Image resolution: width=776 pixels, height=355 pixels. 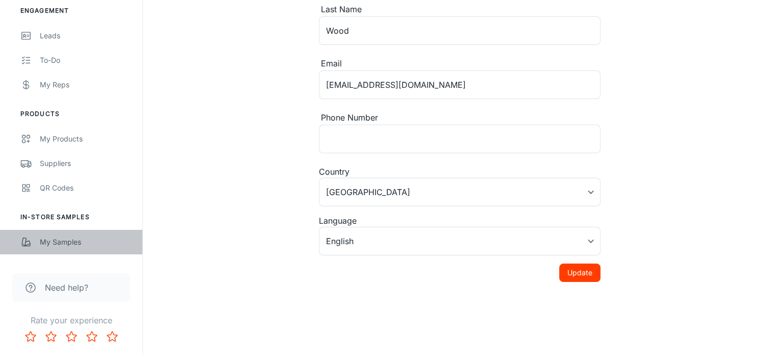 I want to click on button: Rate 2 star, so click(x=51, y=336).